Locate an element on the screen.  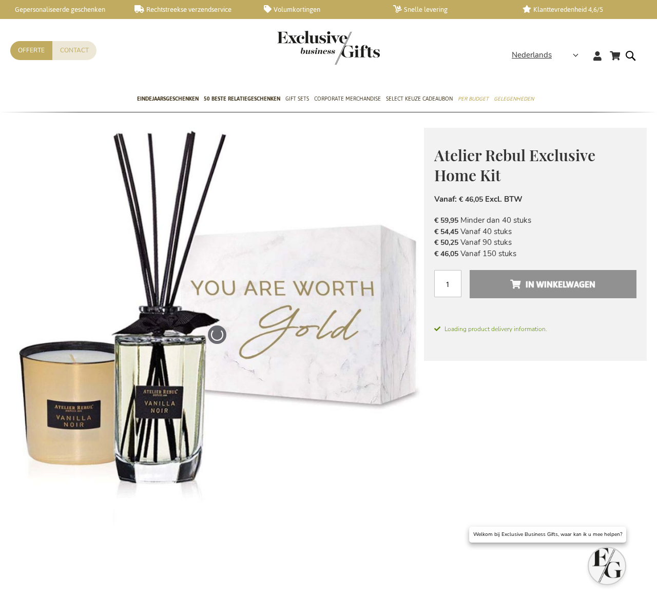
span: Gelegenheden is located at coordinates (514, 99).